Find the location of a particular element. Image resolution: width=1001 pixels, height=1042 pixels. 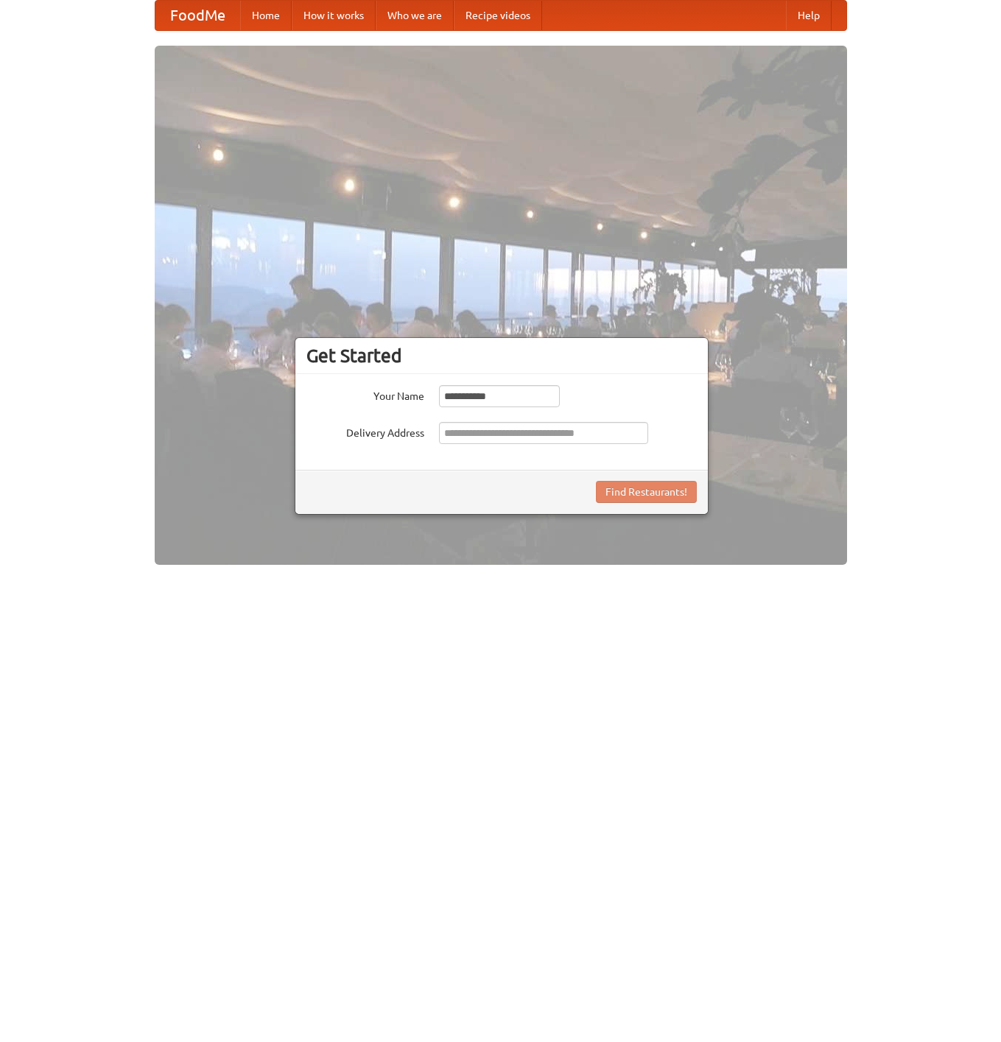

a: Home is located at coordinates (266, 15).